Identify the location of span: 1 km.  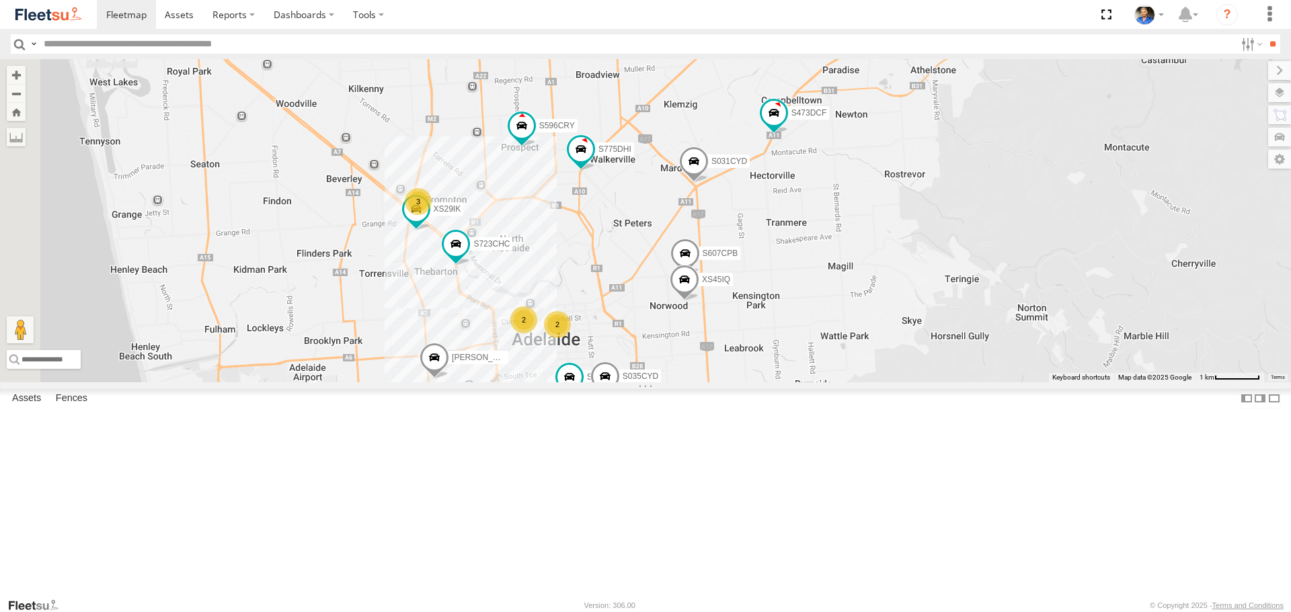
(1207, 377).